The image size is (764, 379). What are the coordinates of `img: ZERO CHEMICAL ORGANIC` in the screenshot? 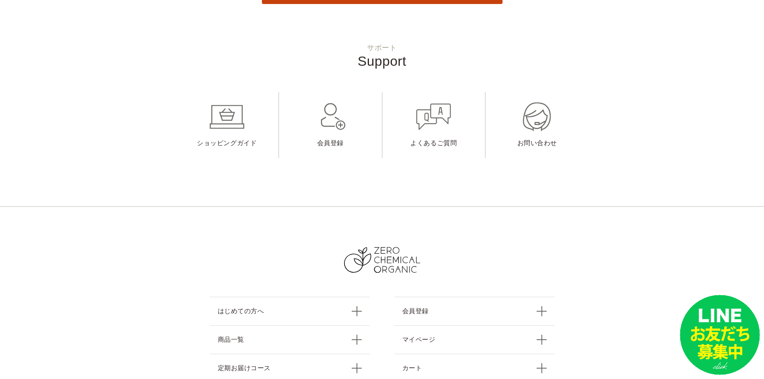 It's located at (382, 260).